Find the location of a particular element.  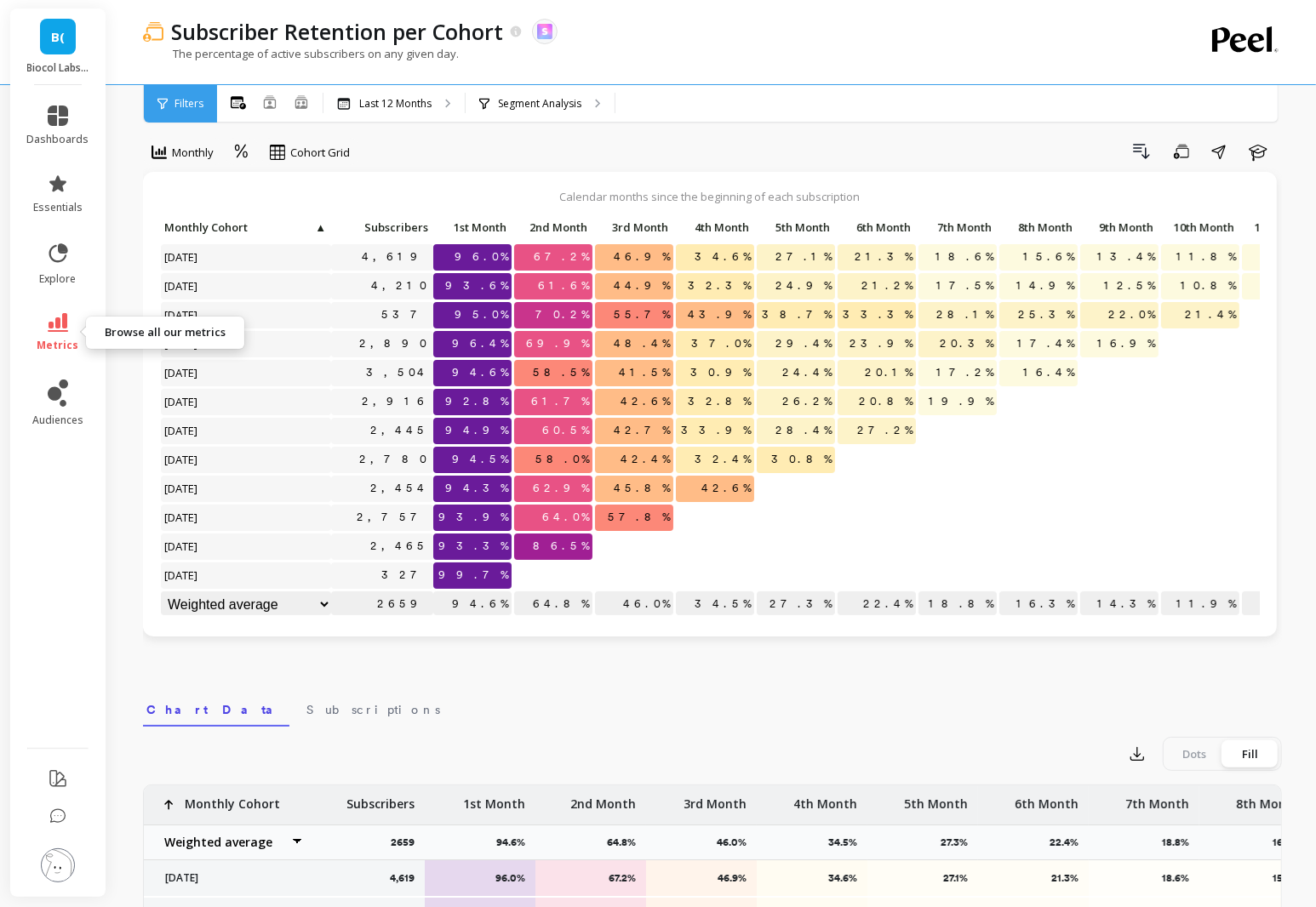

span: 38.7% is located at coordinates (797, 315).